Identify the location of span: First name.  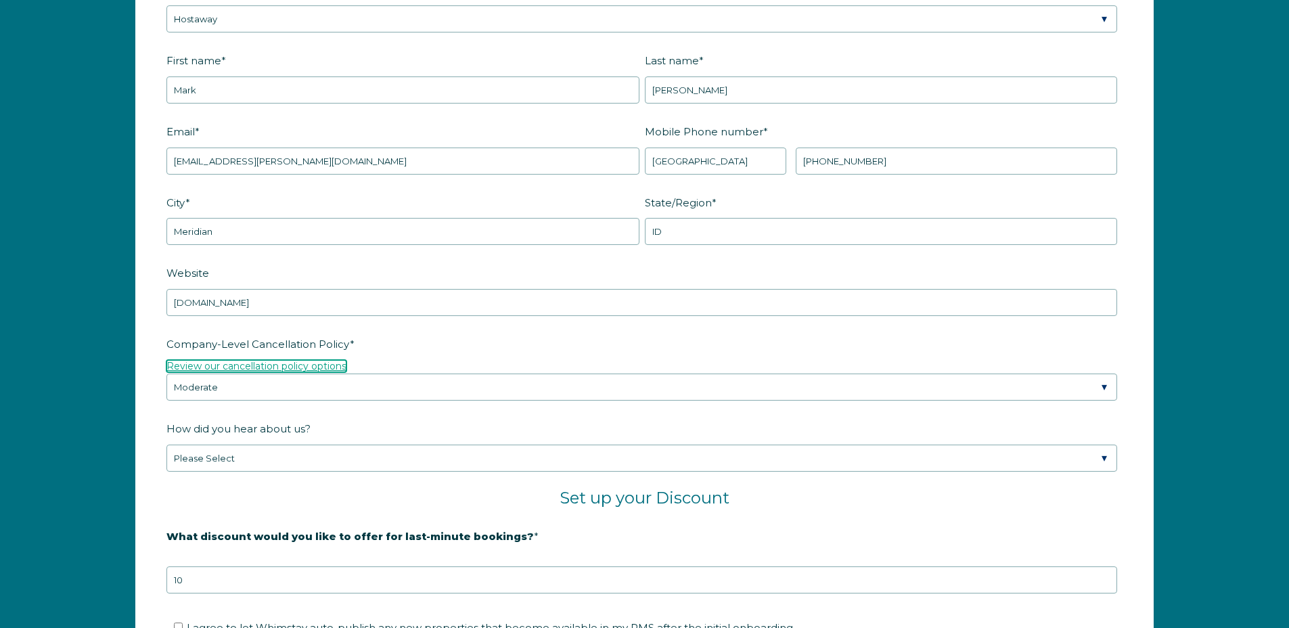
(194, 60).